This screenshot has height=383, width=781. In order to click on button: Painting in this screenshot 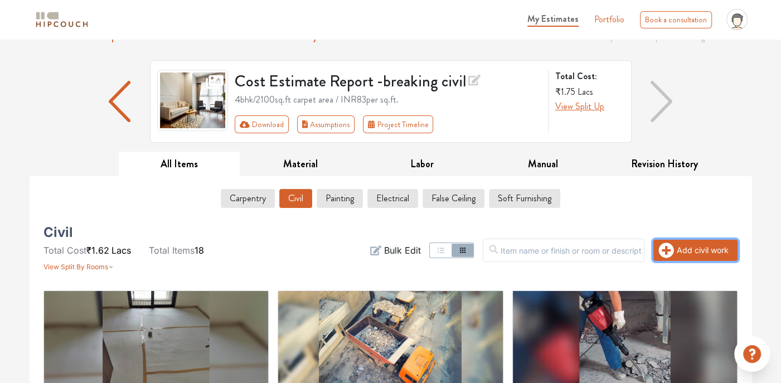, I will do `click(339, 198)`.